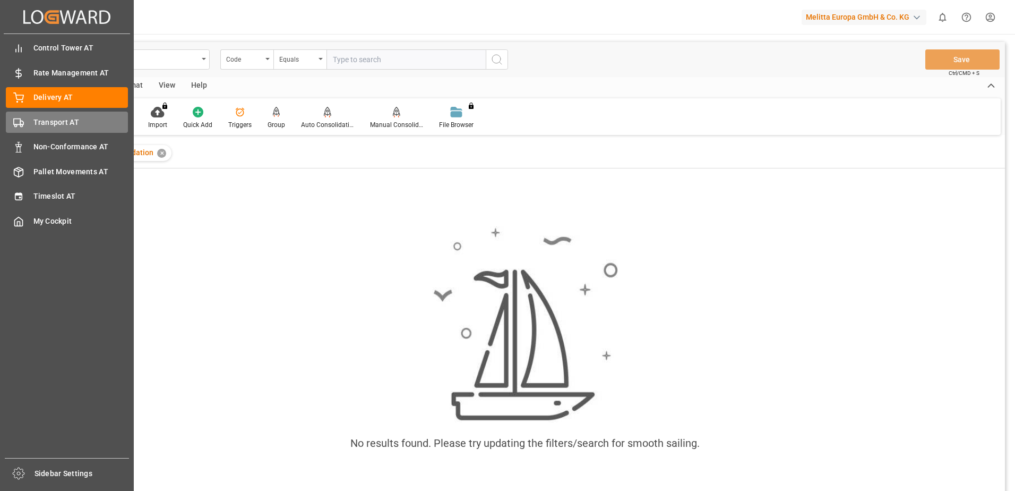  Describe the element at coordinates (67, 147) in the screenshot. I see `a: Non-Conformance AT` at that location.